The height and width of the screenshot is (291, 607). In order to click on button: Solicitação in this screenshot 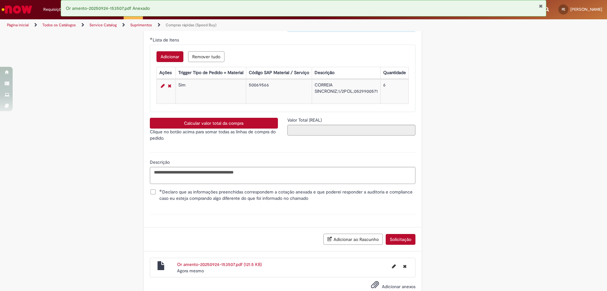, I will do `click(401, 239)`.